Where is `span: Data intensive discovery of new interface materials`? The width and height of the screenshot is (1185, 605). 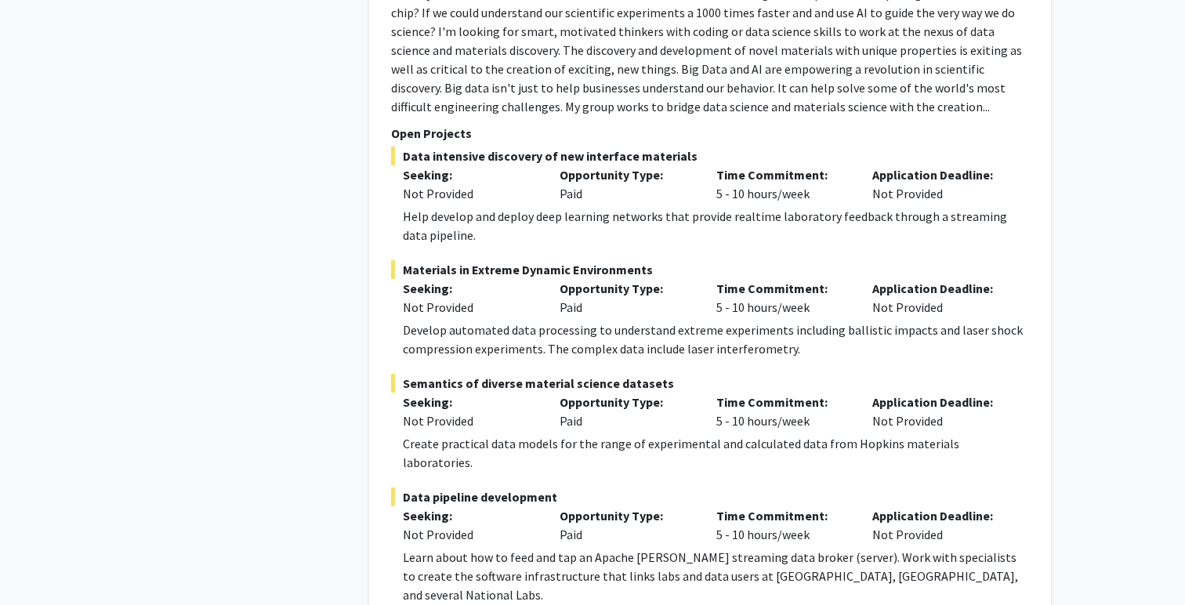
span: Data intensive discovery of new interface materials is located at coordinates (710, 156).